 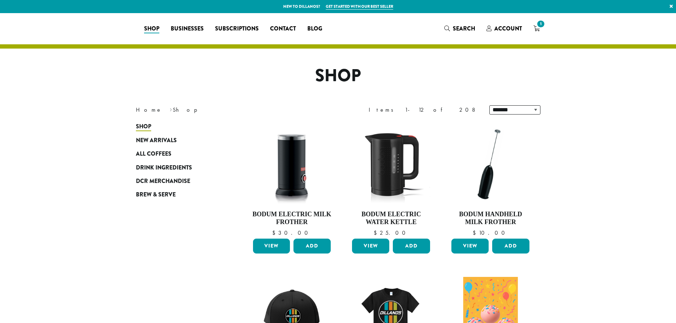 What do you see at coordinates (187, 29) in the screenshot?
I see `span: Businesses` at bounding box center [187, 29].